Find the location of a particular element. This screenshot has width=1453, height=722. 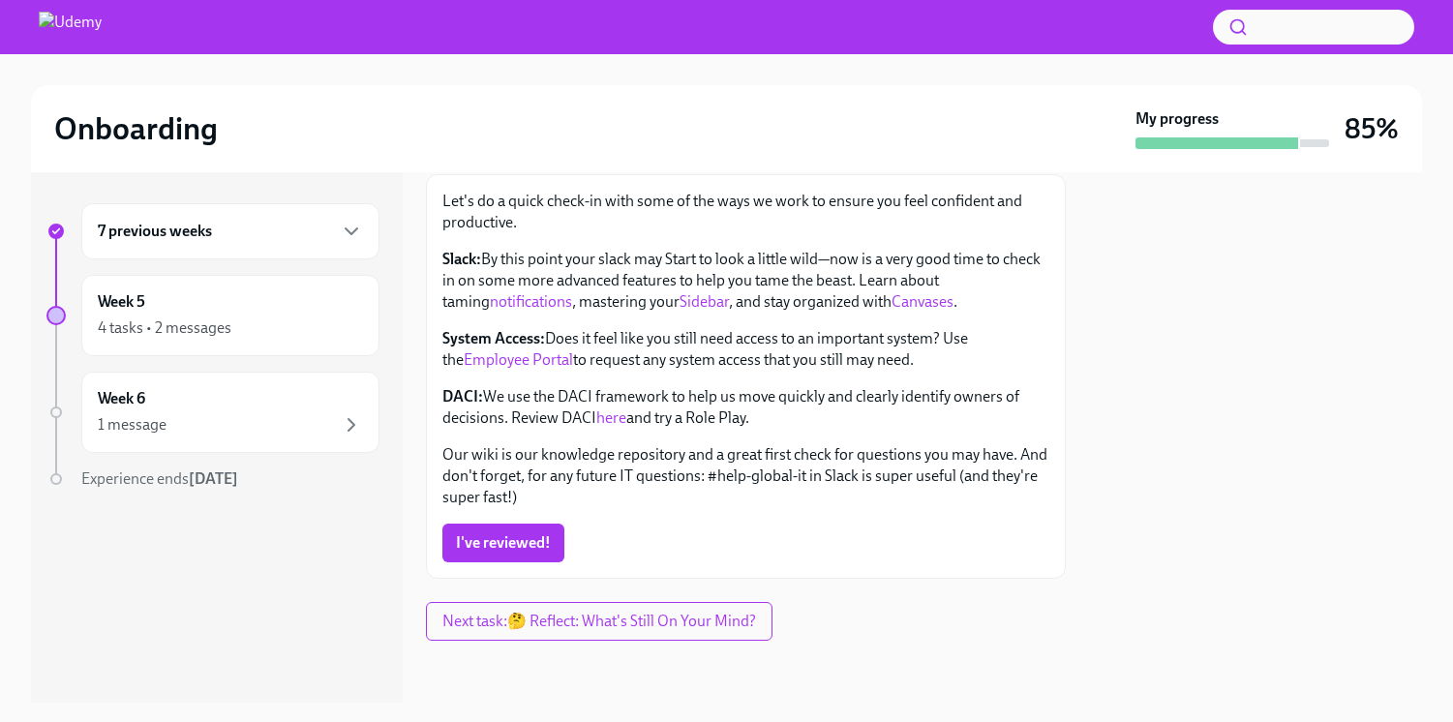

a: Sidebar is located at coordinates (704, 301).